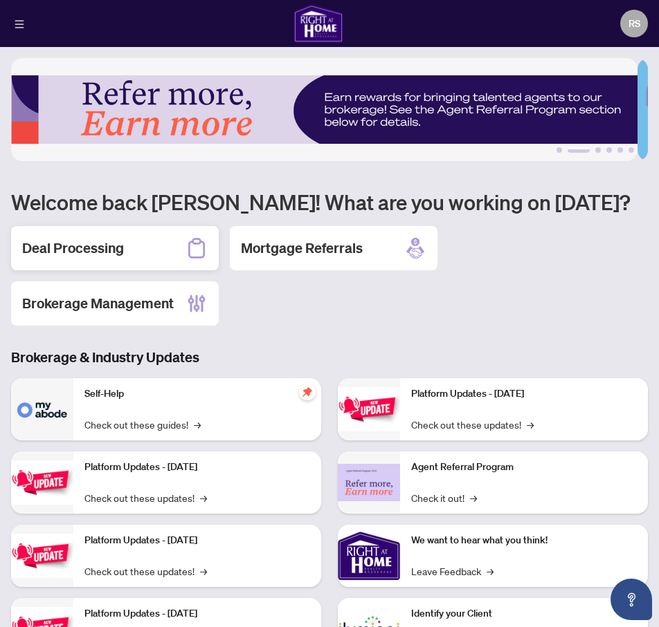 The image size is (659, 627). What do you see at coordinates (324, 109) in the screenshot?
I see `img: Slide 1` at bounding box center [324, 109].